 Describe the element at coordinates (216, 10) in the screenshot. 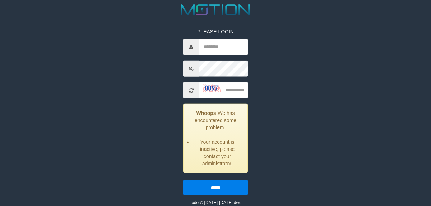

I see `img: MOTION_logo.png` at that location.